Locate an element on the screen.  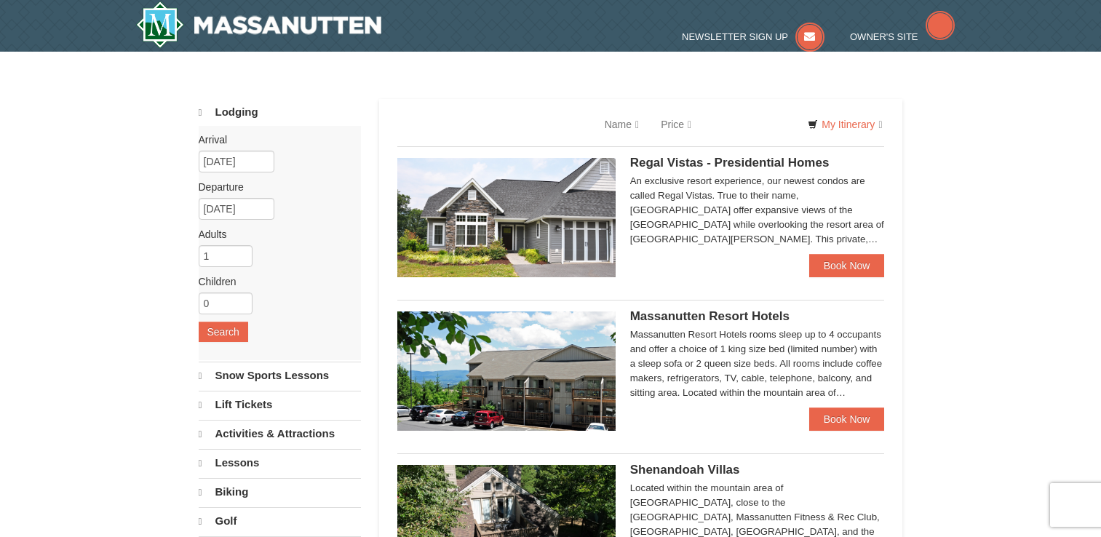
a: Golf is located at coordinates (279, 521).